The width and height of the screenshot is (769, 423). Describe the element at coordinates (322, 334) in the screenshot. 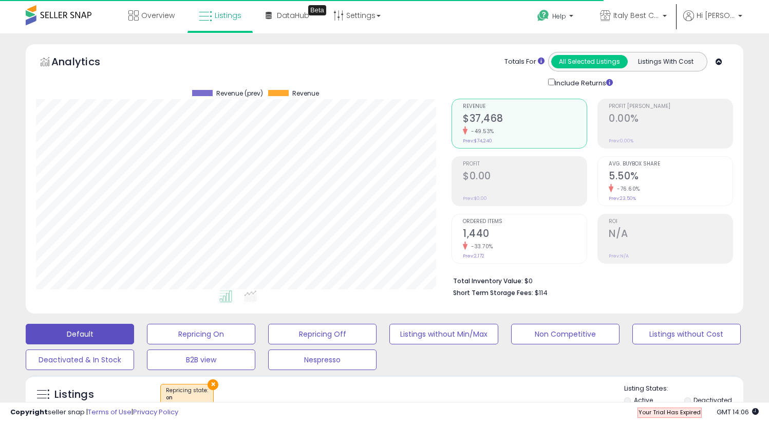

I see `button: Repricing Off` at that location.